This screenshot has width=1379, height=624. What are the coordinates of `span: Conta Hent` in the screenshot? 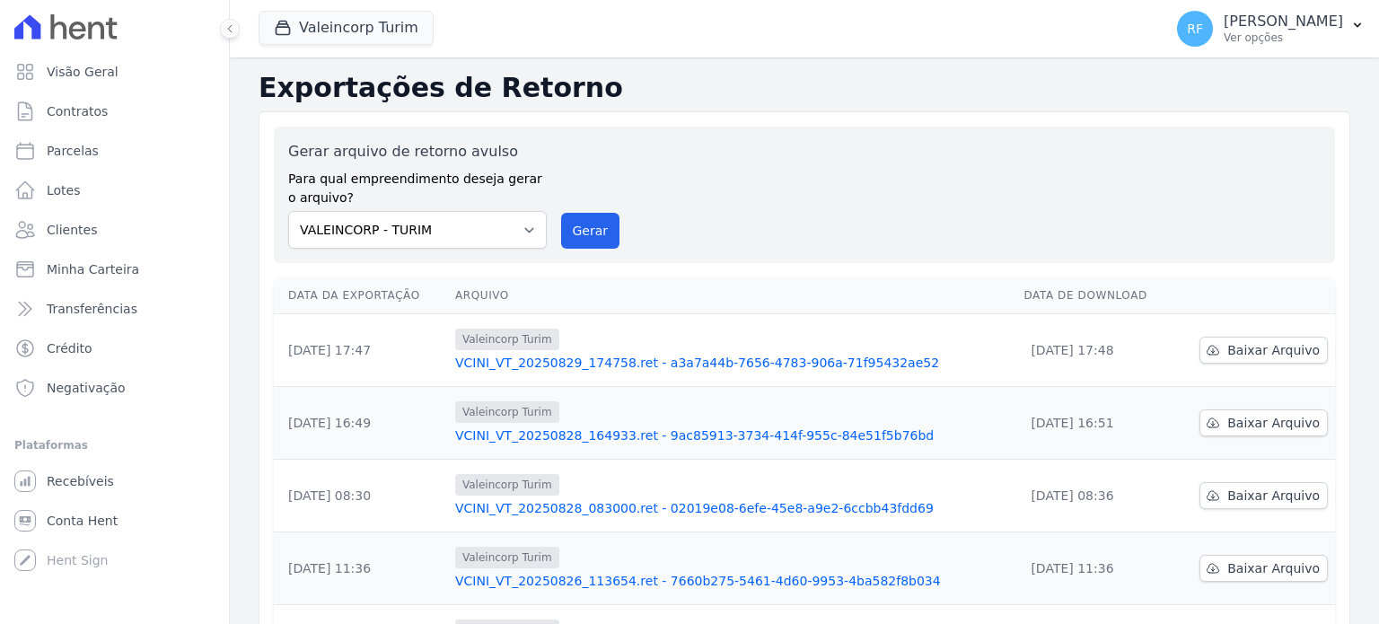 It's located at (82, 521).